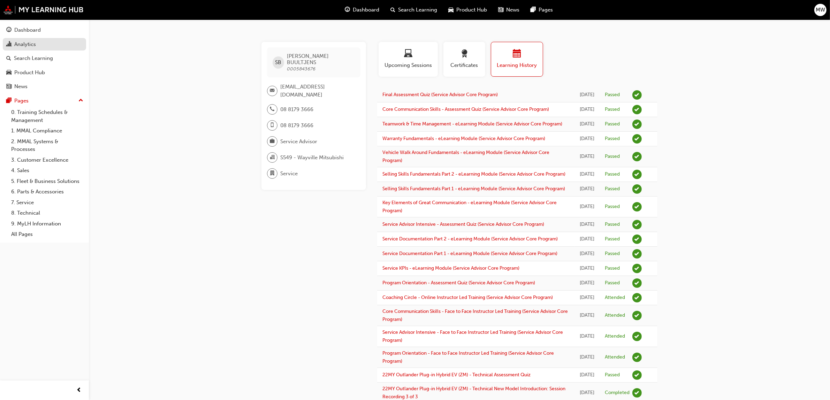 This screenshot has height=400, width=830. Describe the element at coordinates (30, 73) in the screenshot. I see `div: Product Hub` at that location.